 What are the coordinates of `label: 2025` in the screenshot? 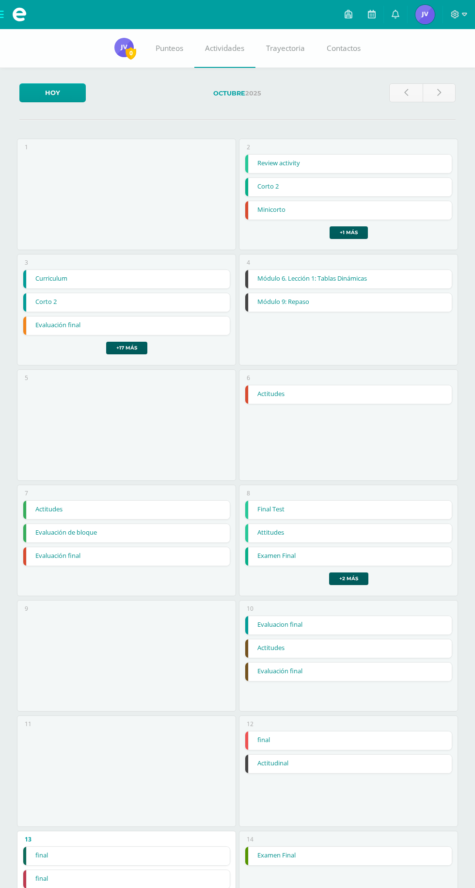 It's located at (237, 93).